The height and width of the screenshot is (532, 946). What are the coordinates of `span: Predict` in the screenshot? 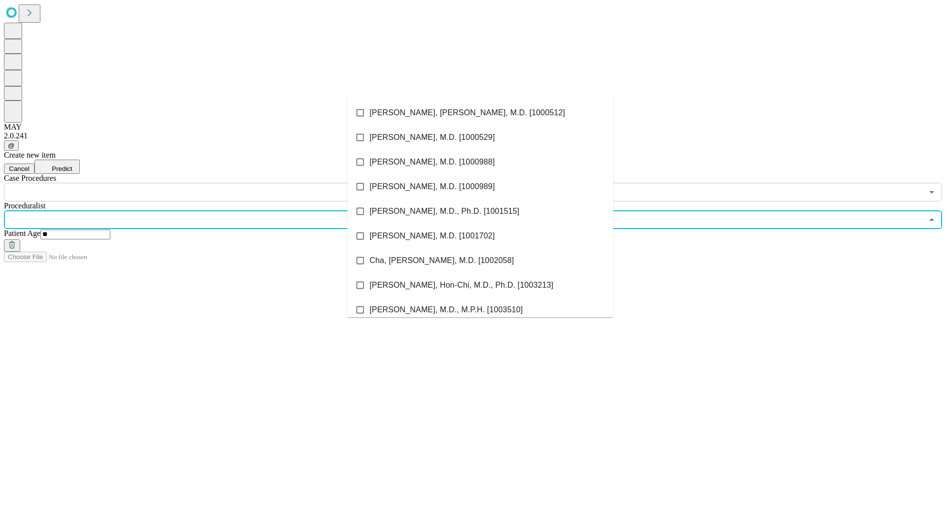 It's located at (62, 168).